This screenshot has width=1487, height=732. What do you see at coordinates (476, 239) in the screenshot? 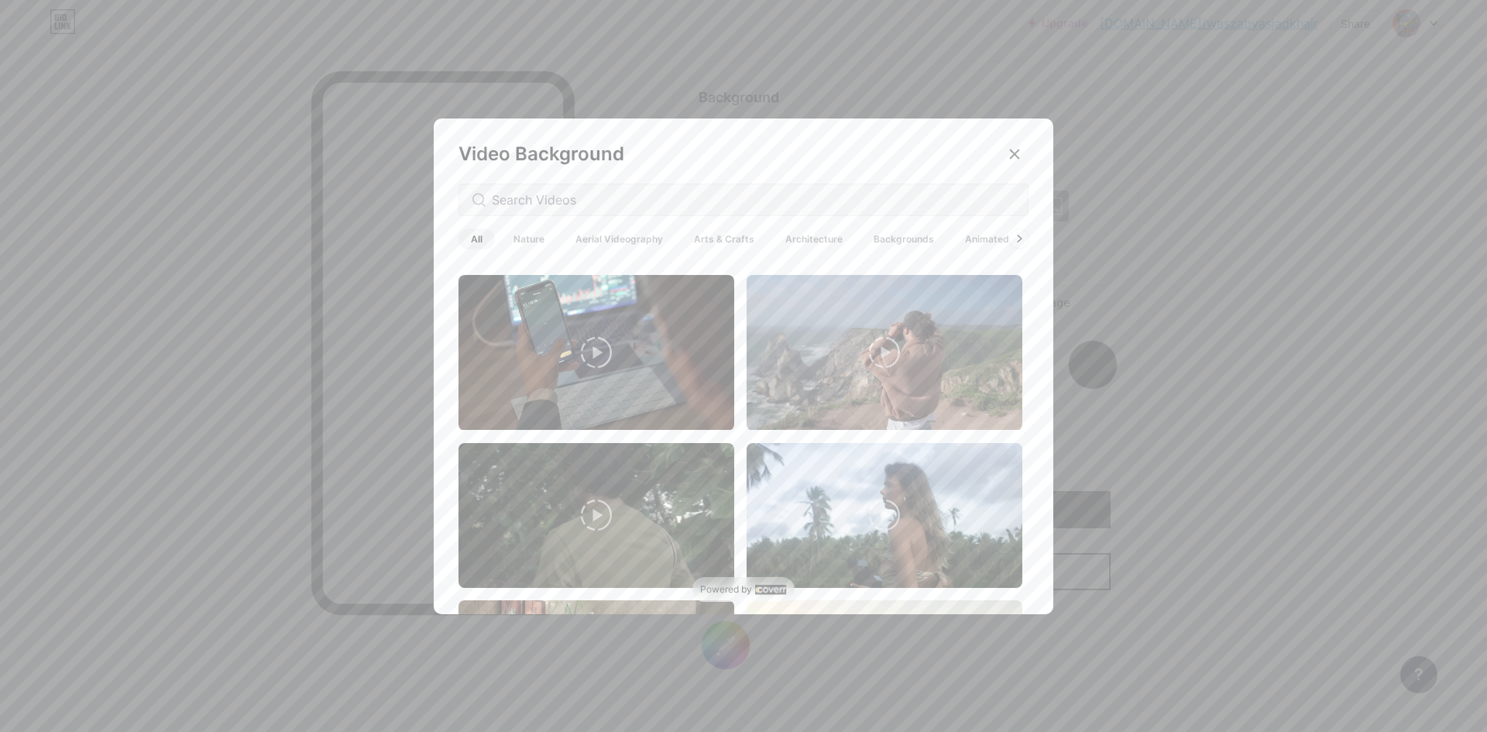
I see `span: All` at bounding box center [476, 239].